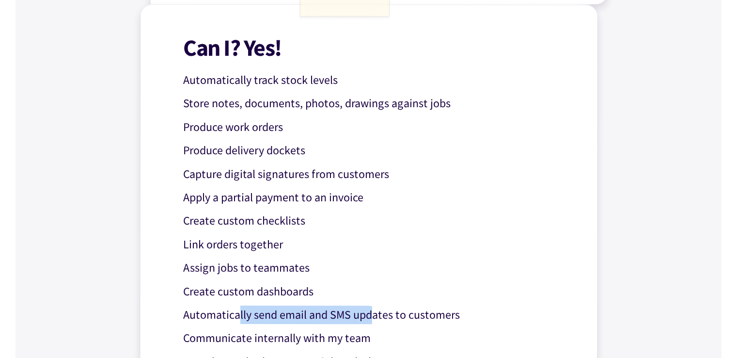  What do you see at coordinates (376, 103) in the screenshot?
I see `p: Store notes, documents, photos, drawings against jobs` at bounding box center [376, 103].